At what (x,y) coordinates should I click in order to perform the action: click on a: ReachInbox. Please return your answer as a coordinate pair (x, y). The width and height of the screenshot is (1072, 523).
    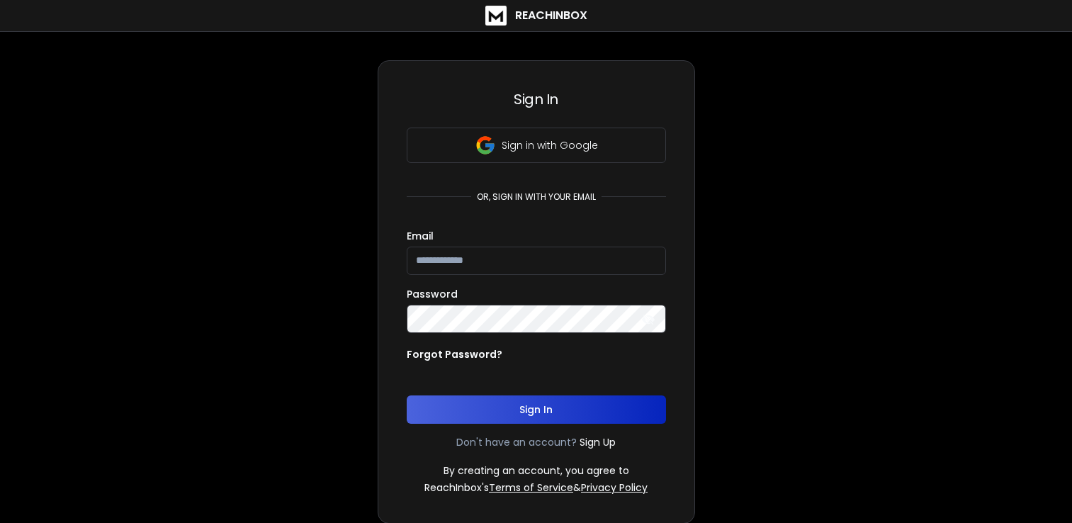
    Looking at the image, I should click on (536, 16).